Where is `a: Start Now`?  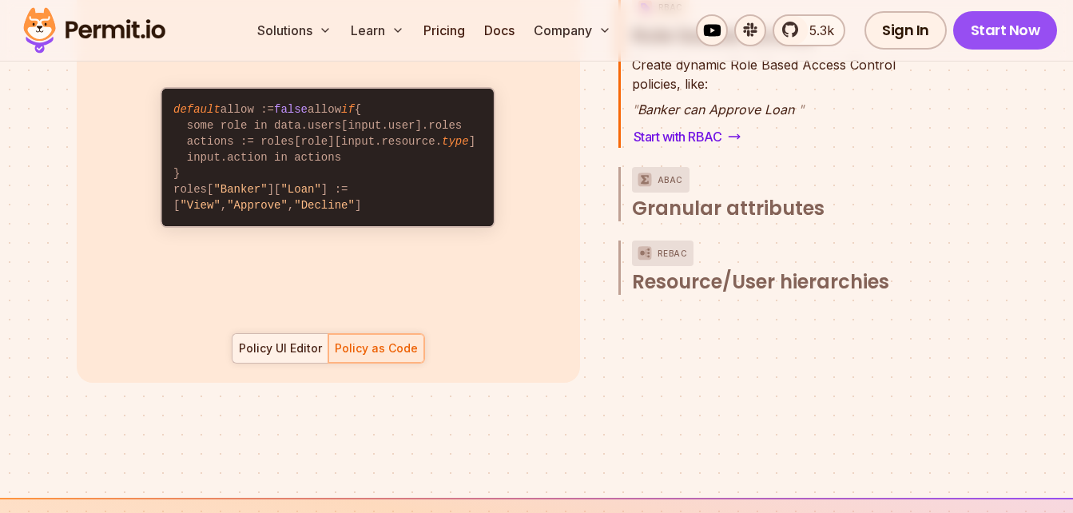
a: Start Now is located at coordinates (1005, 30).